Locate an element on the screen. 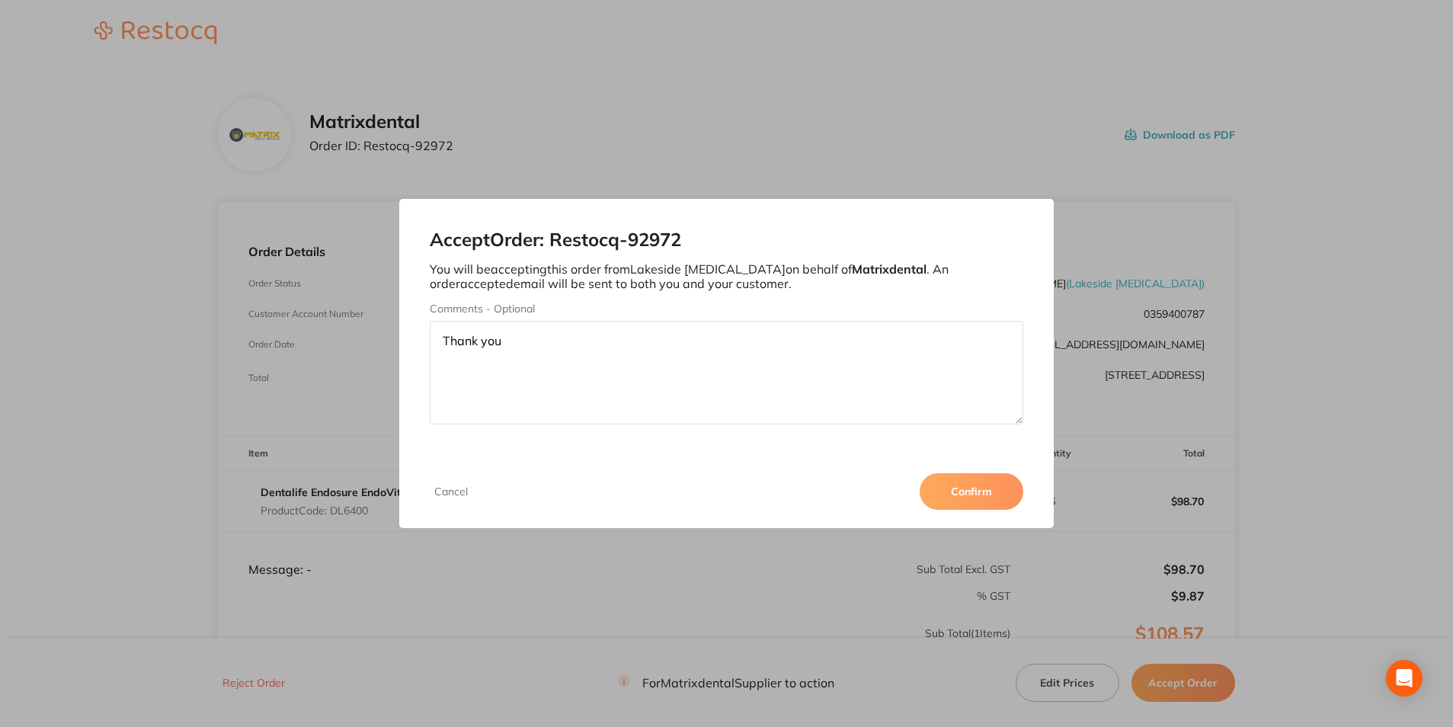  label: Comments - Optional is located at coordinates (726, 309).